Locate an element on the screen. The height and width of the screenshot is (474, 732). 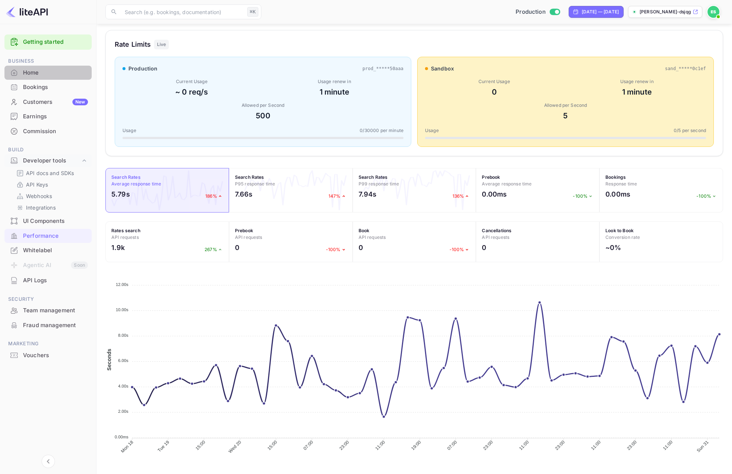
p: 267% is located at coordinates (214, 250).